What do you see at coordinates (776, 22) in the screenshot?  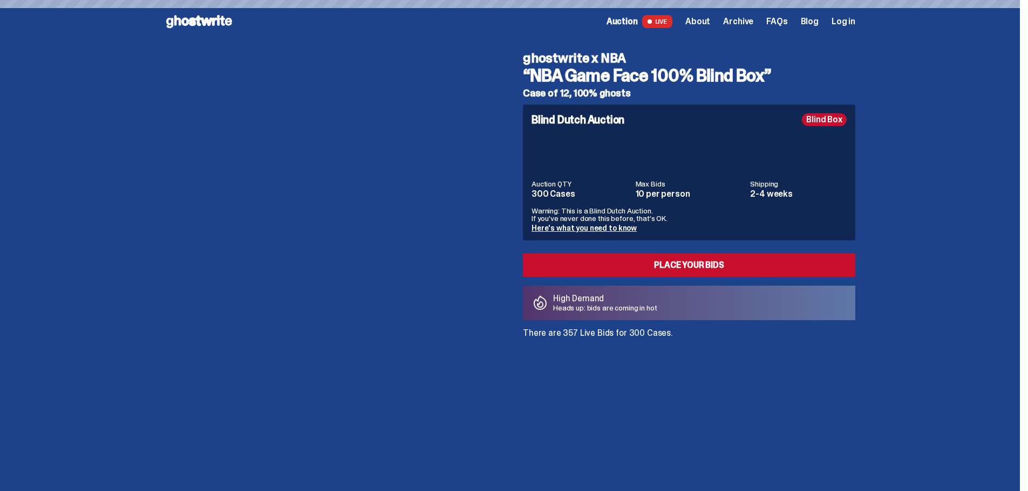 I see `span: FAQs` at bounding box center [776, 22].